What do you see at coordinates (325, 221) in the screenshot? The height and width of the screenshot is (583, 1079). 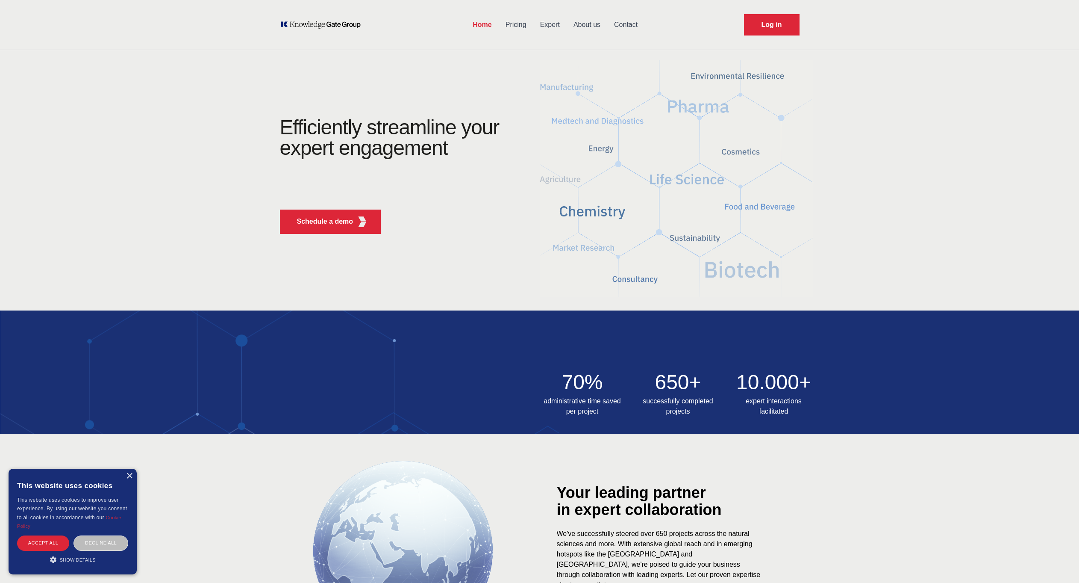 I see `p: Schedule a demo` at bounding box center [325, 221].